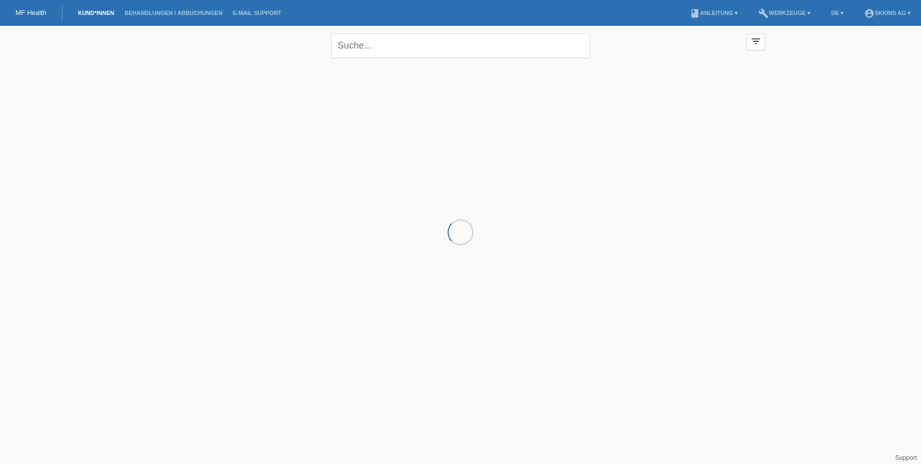 The height and width of the screenshot is (464, 921). Describe the element at coordinates (96, 13) in the screenshot. I see `a: Kund*innen` at that location.